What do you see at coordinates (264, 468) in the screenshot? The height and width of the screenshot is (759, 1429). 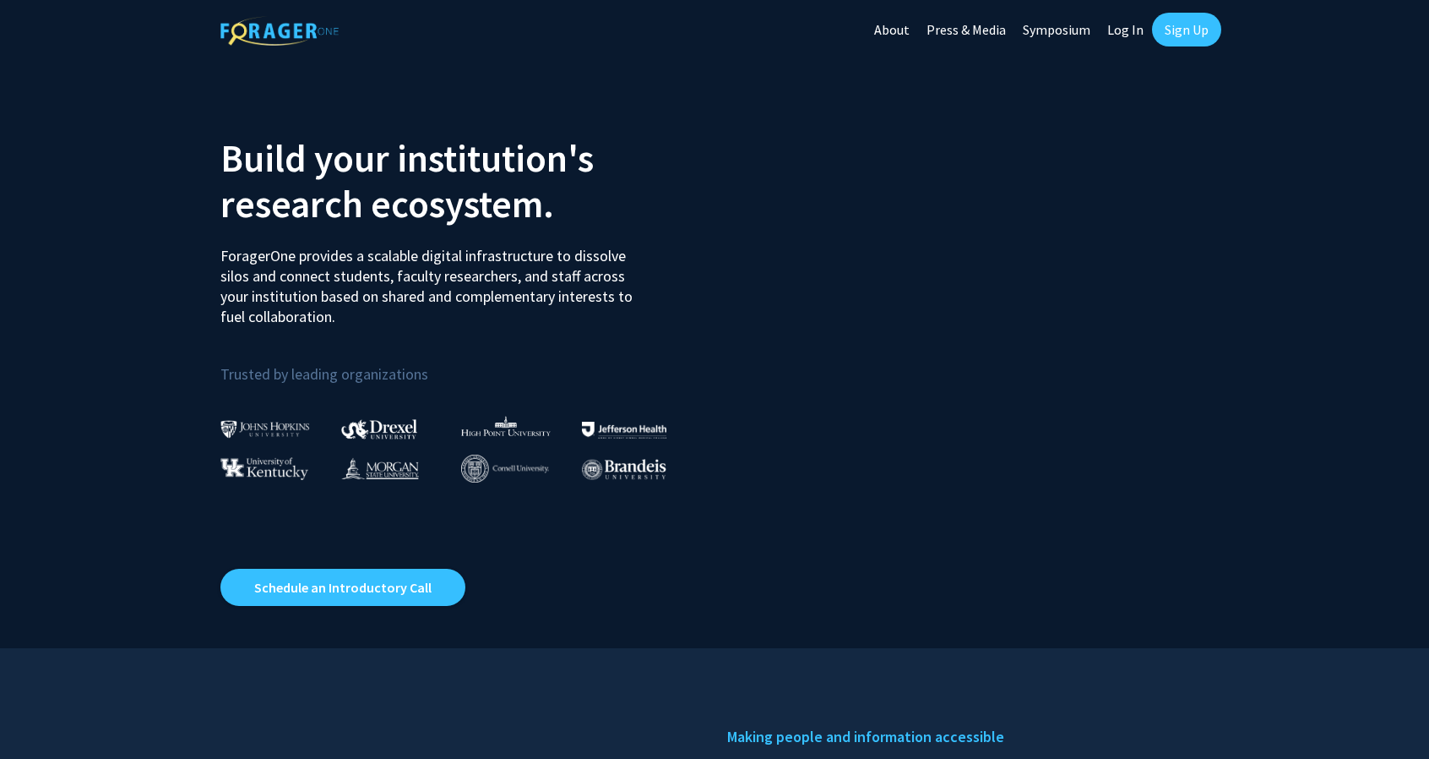 I see `img: University of Kentucky` at bounding box center [264, 468].